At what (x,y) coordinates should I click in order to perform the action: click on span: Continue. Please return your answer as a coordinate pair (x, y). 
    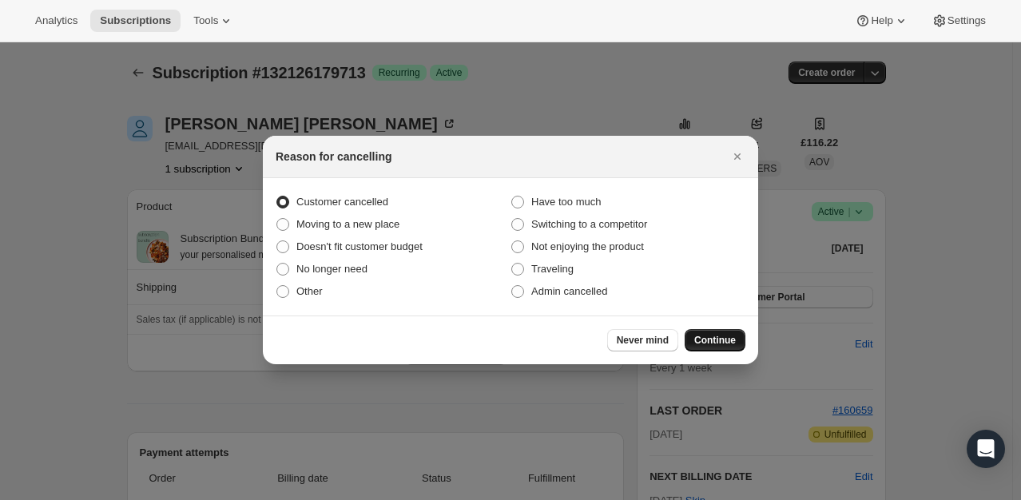
    Looking at the image, I should click on (715, 340).